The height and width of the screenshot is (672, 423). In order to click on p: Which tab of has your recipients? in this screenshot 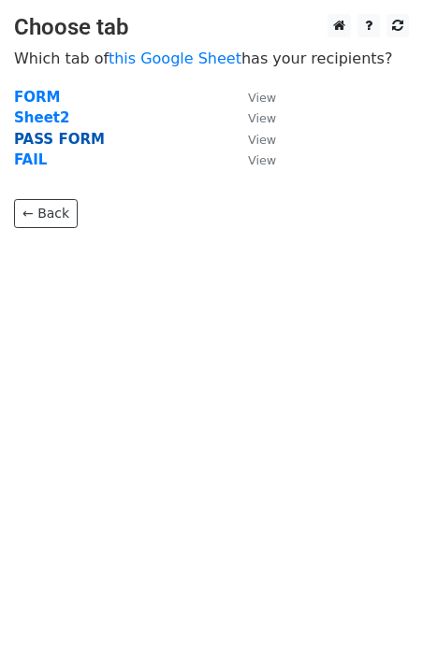, I will do `click(211, 58)`.